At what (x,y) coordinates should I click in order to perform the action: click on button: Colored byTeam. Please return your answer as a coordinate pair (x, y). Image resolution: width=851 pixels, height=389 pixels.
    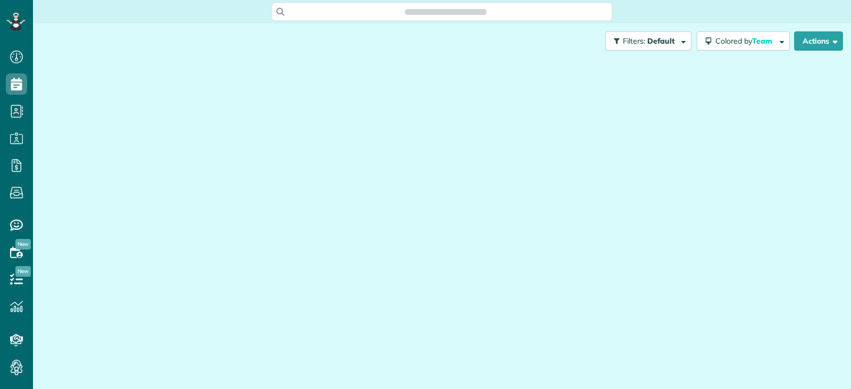
    Looking at the image, I should click on (743, 41).